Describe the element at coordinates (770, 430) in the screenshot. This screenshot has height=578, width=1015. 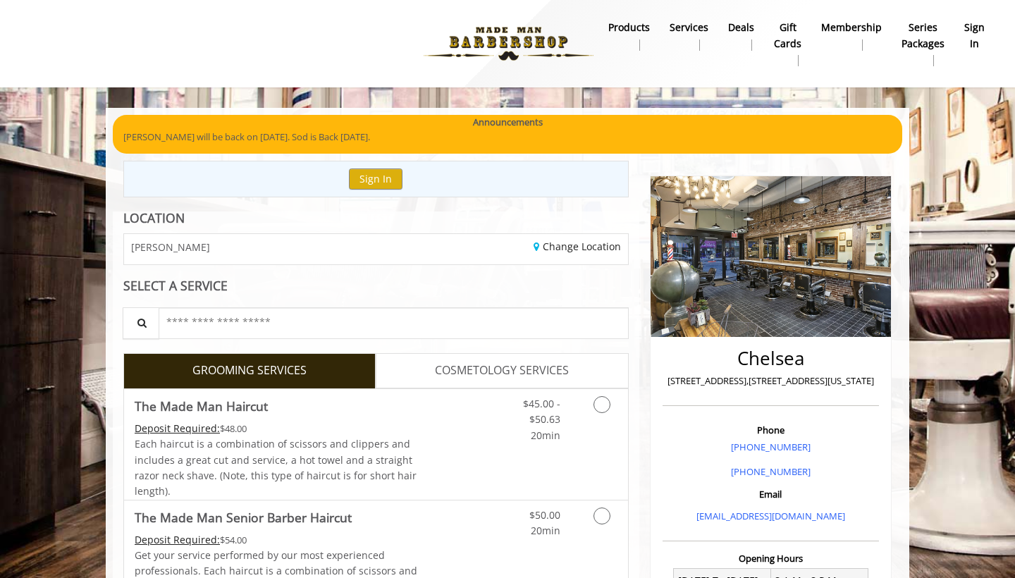
I see `h3: Phone` at that location.